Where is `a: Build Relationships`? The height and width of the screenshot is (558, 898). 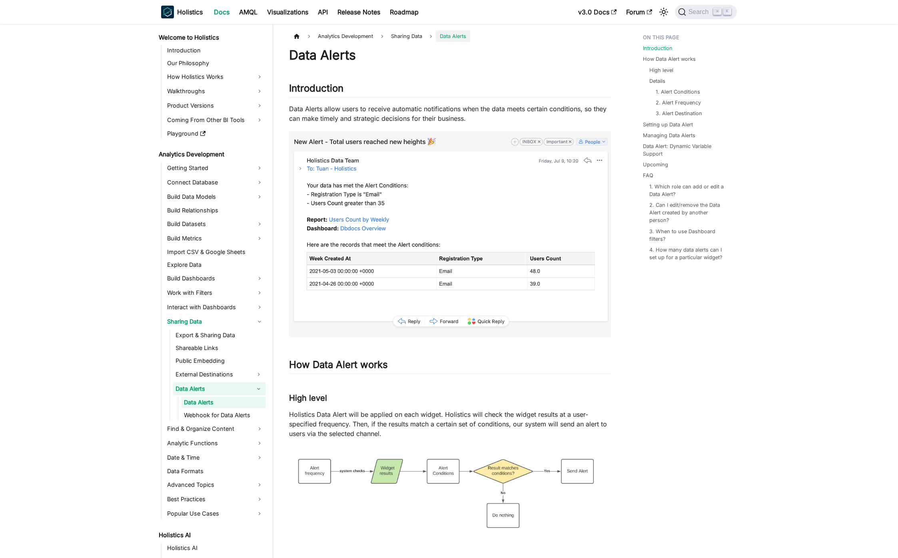 a: Build Relationships is located at coordinates (215, 210).